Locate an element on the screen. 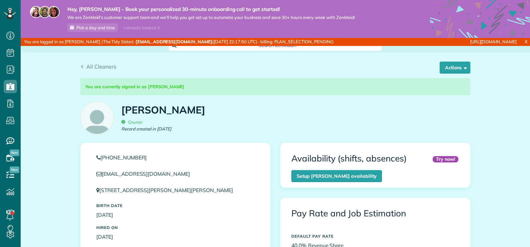  h3: Availability (shifts, absences) is located at coordinates (349, 159).